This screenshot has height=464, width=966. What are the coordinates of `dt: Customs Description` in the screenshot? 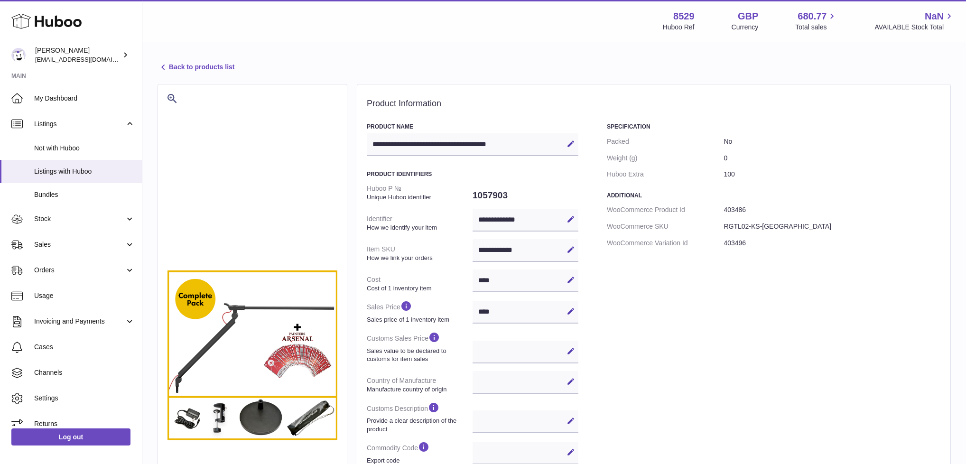 It's located at (420, 417).